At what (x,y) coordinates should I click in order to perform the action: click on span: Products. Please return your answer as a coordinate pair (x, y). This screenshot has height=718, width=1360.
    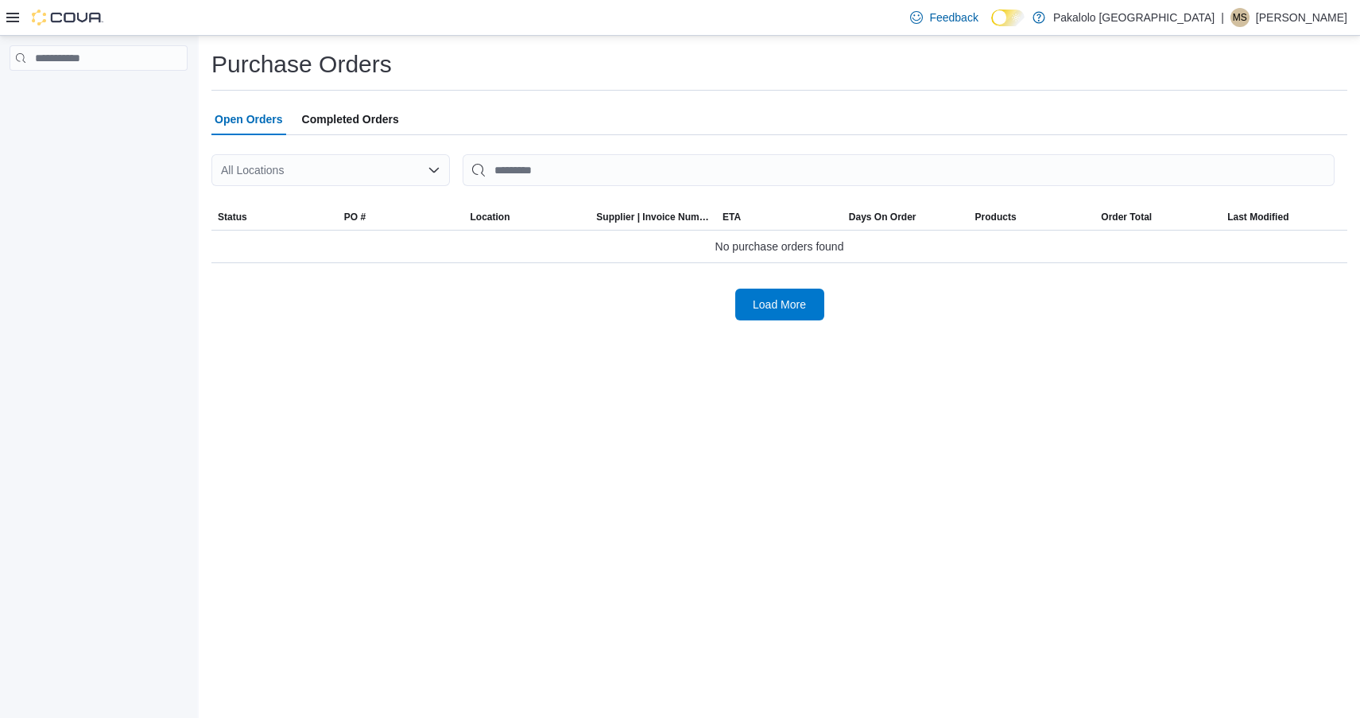
    Looking at the image, I should click on (996, 217).